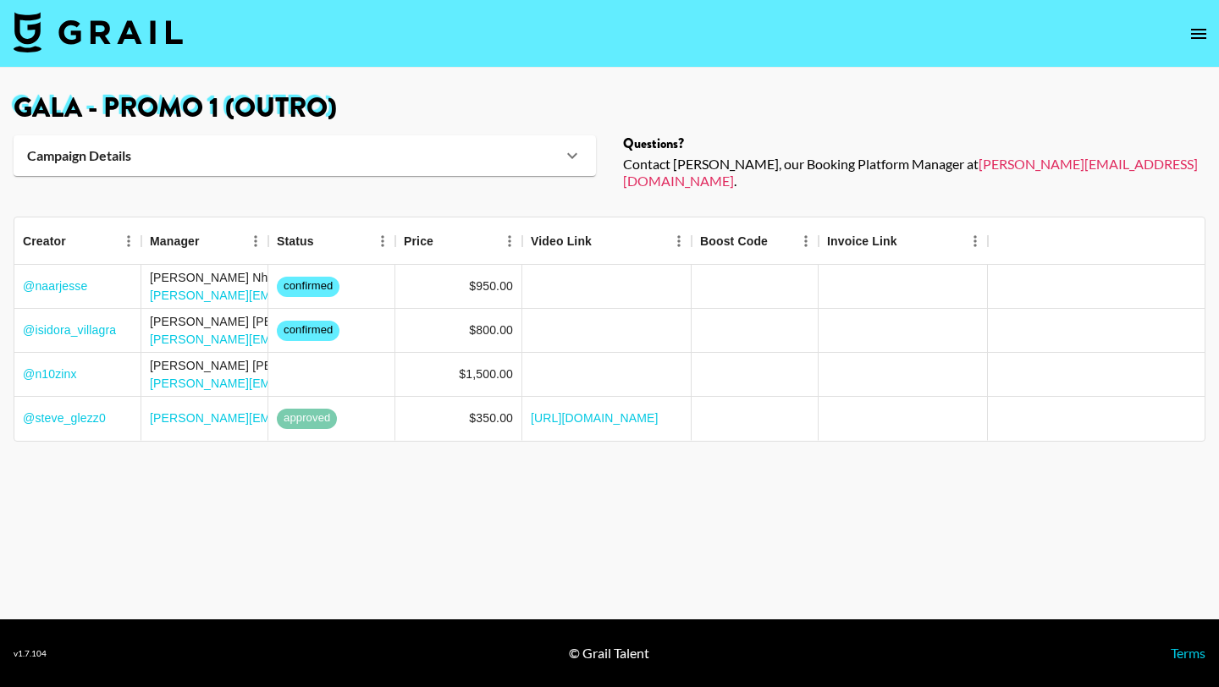 The width and height of the screenshot is (1219, 687). What do you see at coordinates (55, 286) in the screenshot?
I see `a: @naarjesse` at bounding box center [55, 286].